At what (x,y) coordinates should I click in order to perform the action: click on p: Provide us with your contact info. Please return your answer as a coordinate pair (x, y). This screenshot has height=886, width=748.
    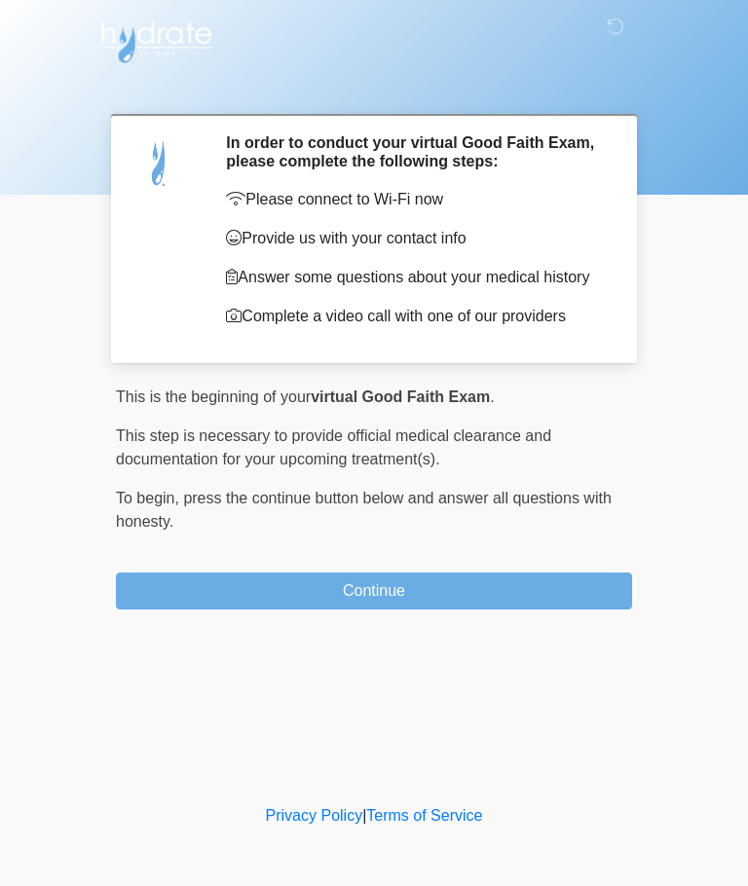
    Looking at the image, I should click on (414, 239).